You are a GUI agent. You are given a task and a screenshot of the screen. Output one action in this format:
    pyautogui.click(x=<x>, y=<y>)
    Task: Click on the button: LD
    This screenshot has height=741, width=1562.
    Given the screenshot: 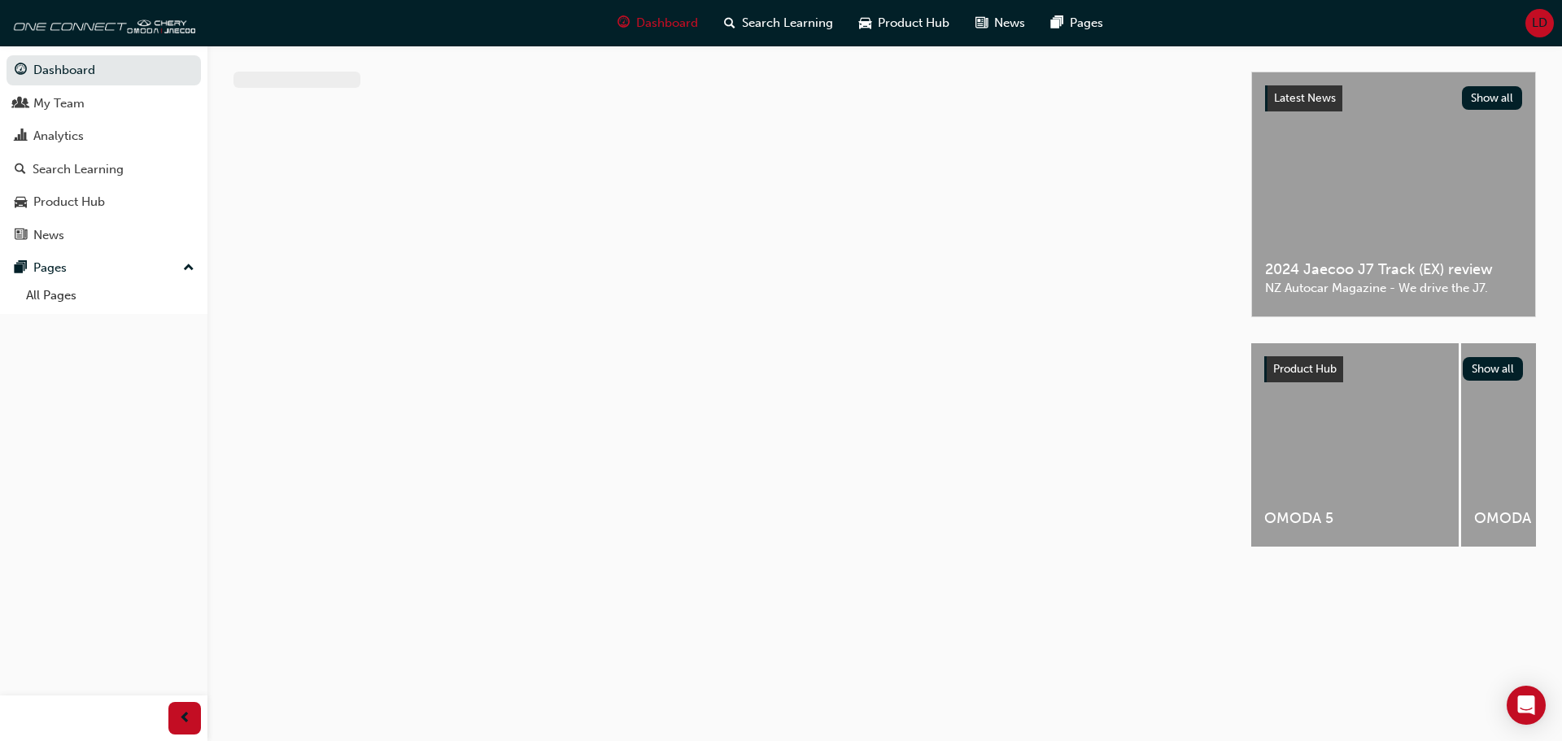 What is the action you would take?
    pyautogui.click(x=1539, y=23)
    